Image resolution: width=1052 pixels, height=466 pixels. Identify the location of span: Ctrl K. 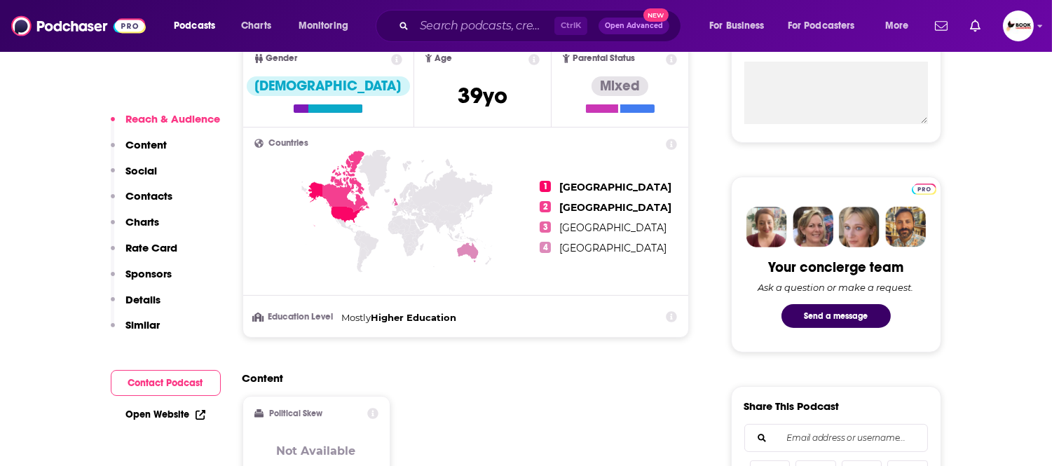
(570, 26).